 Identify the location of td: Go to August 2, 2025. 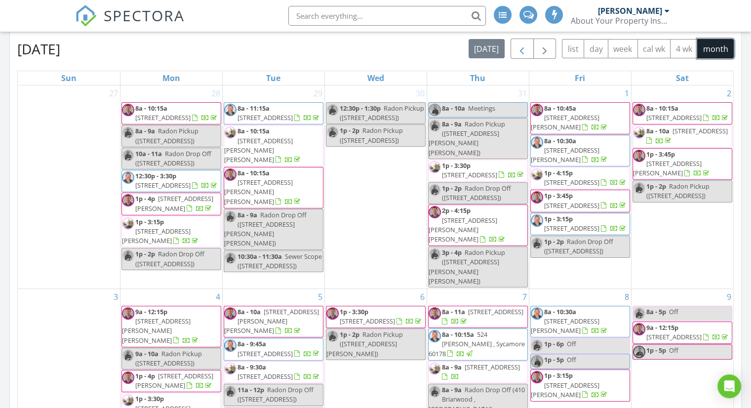
(682, 187).